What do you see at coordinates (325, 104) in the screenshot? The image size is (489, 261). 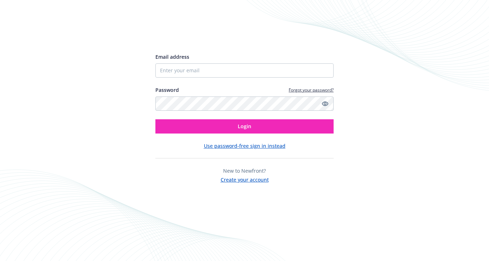 I see `a: Show password` at bounding box center [325, 104].